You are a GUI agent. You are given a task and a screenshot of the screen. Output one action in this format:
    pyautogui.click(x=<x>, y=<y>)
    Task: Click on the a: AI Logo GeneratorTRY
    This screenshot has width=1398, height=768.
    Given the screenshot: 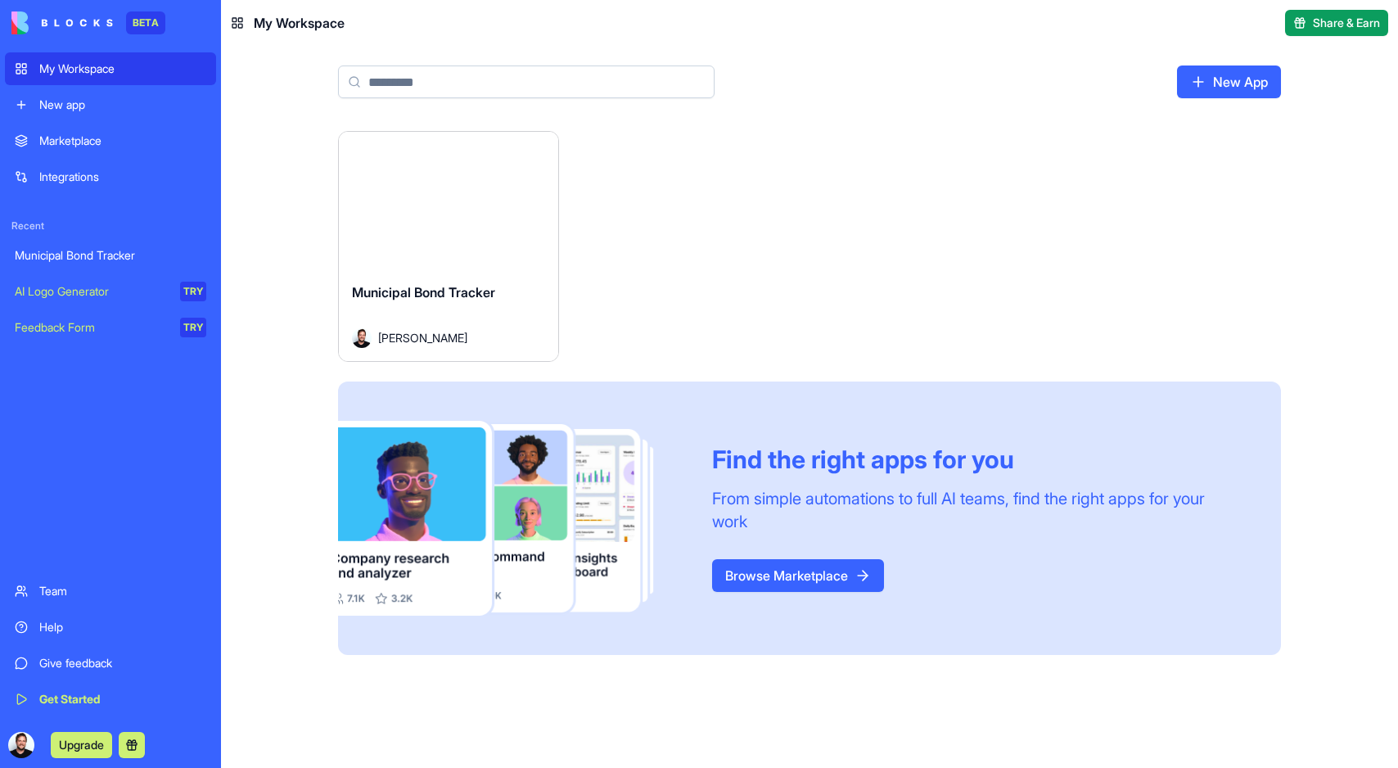 What is the action you would take?
    pyautogui.click(x=111, y=291)
    